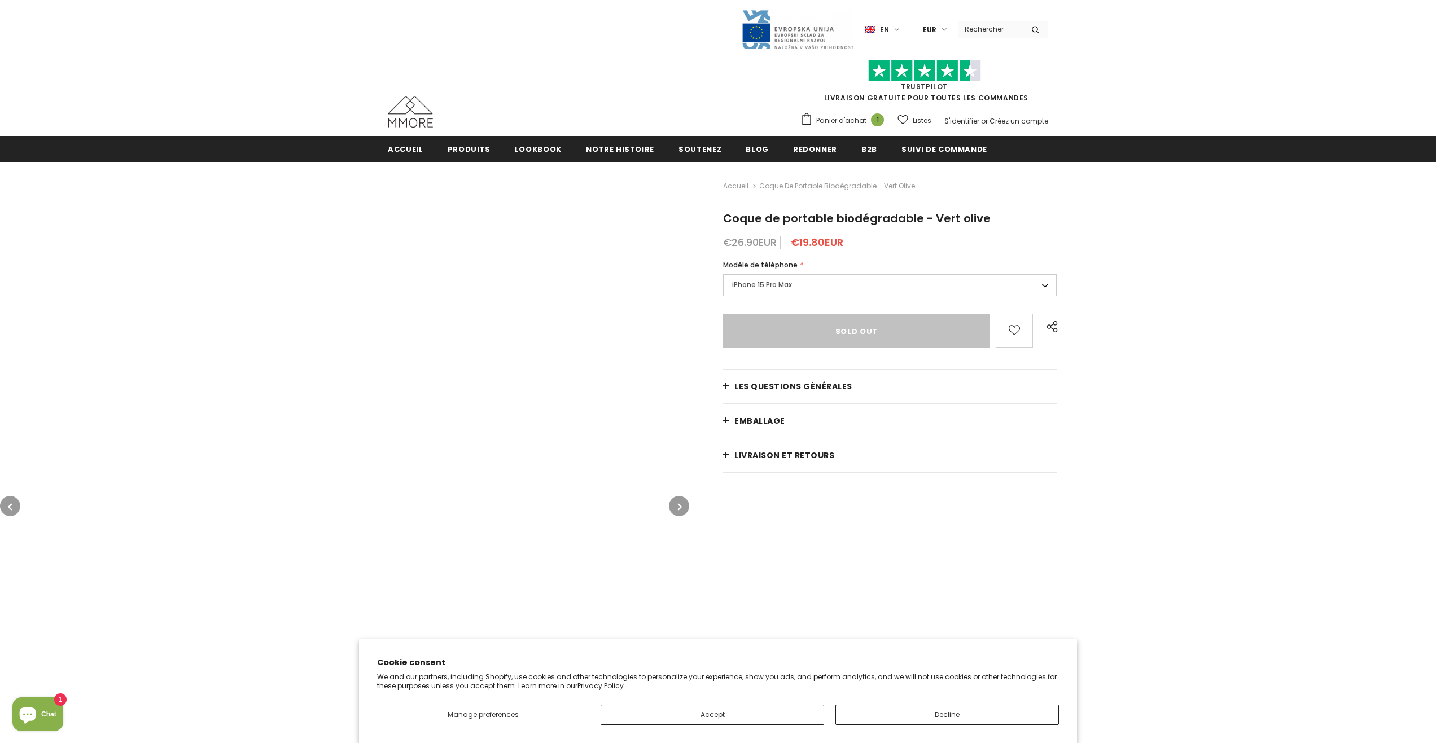 This screenshot has width=1436, height=743. I want to click on span: Lookbook, so click(538, 149).